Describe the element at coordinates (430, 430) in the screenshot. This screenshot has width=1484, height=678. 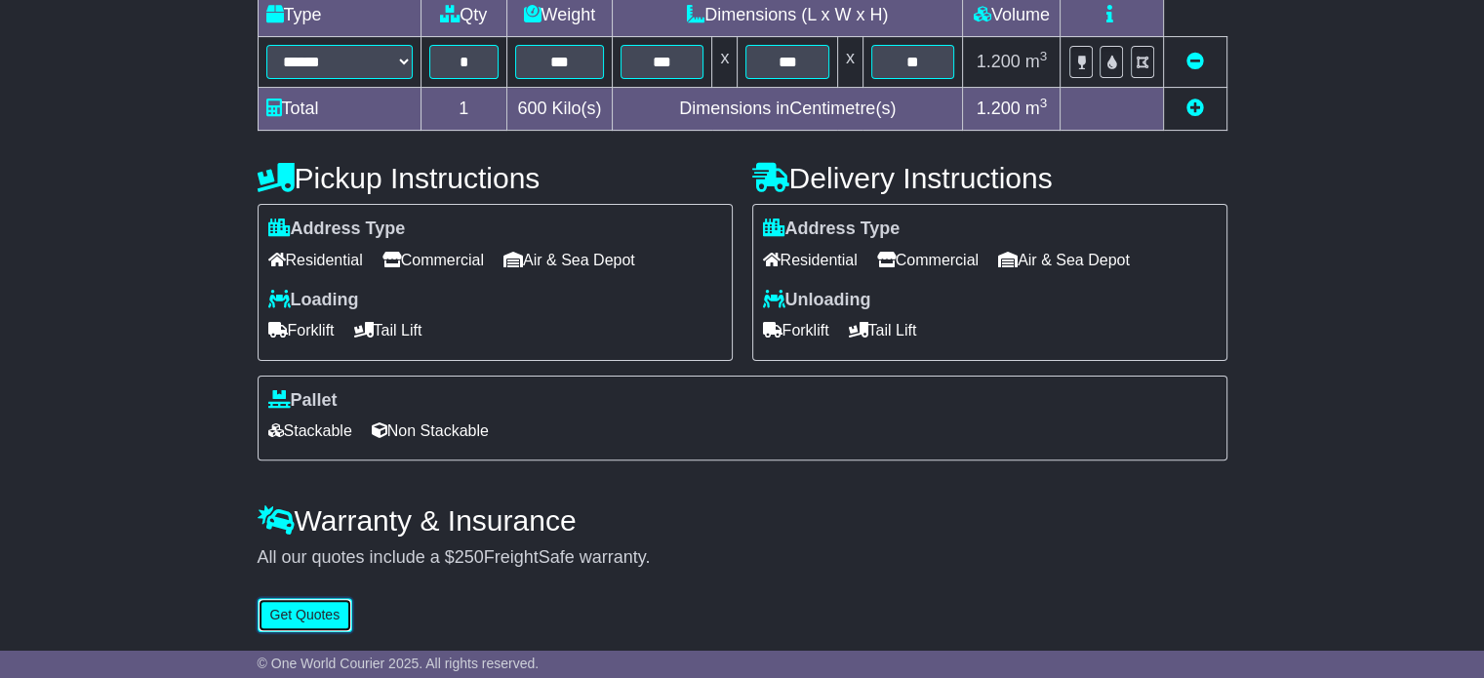
I see `span: Non Stackable` at that location.